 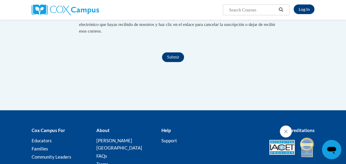 I want to click on a: FAQs, so click(x=102, y=156).